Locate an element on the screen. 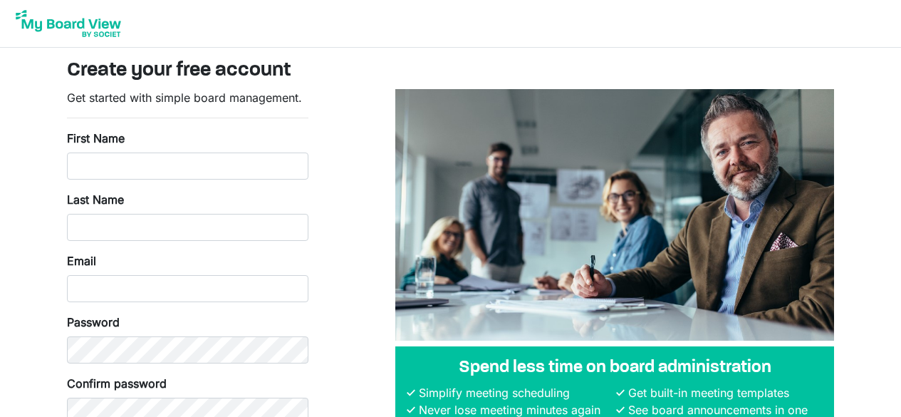  h3: Create your free account is located at coordinates (451, 71).